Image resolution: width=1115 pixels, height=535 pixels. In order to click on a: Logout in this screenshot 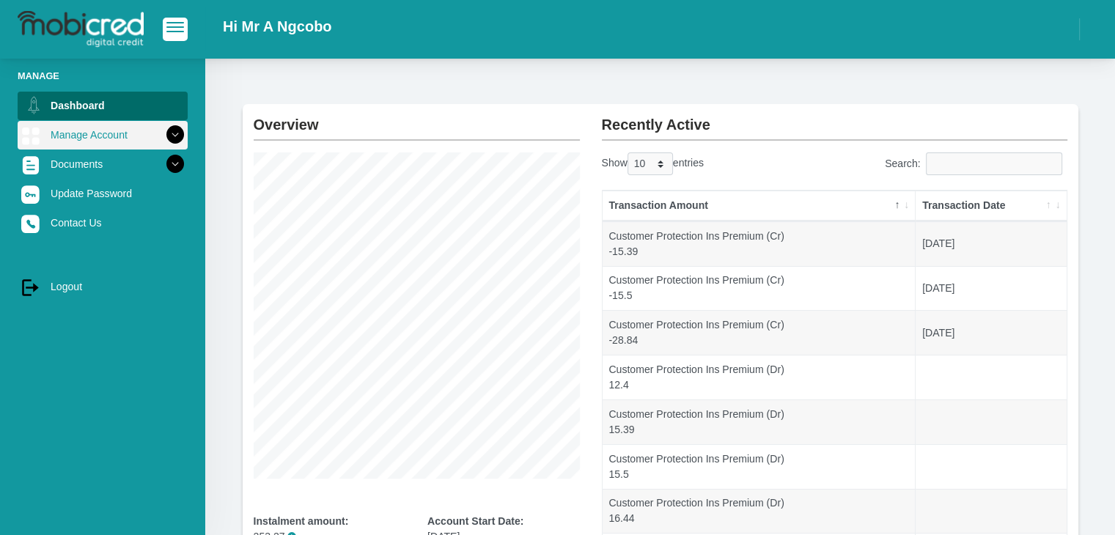, I will do `click(103, 287)`.